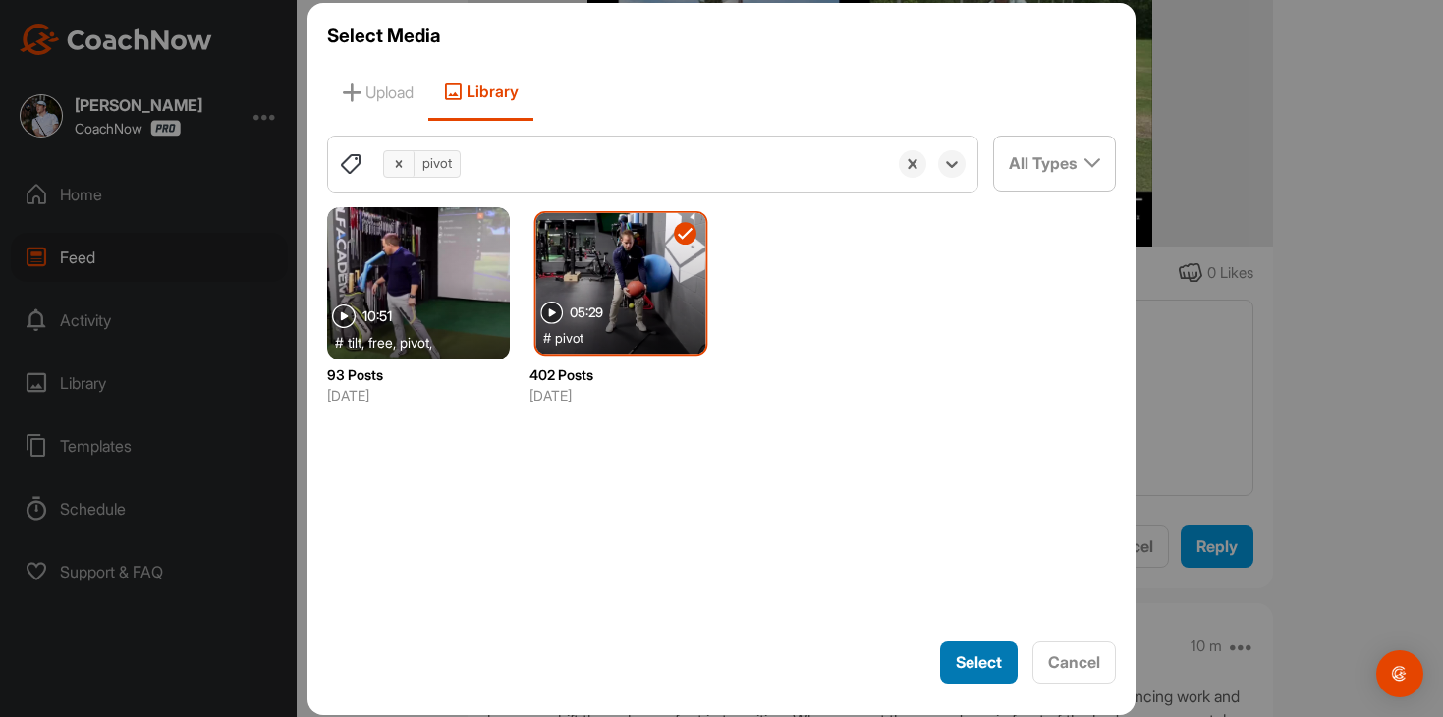  I want to click on span: Upload, so click(377, 92).